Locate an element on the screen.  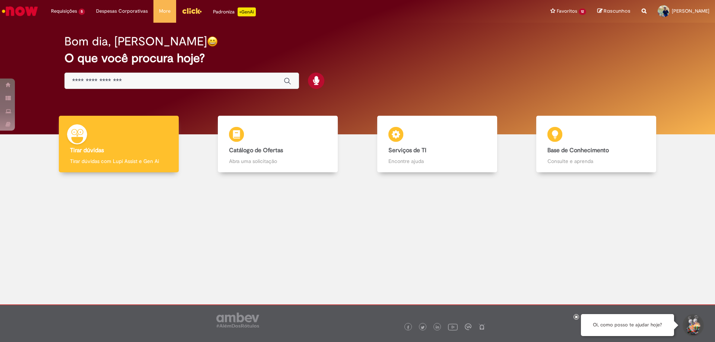
div: Padroniza is located at coordinates (234, 12).